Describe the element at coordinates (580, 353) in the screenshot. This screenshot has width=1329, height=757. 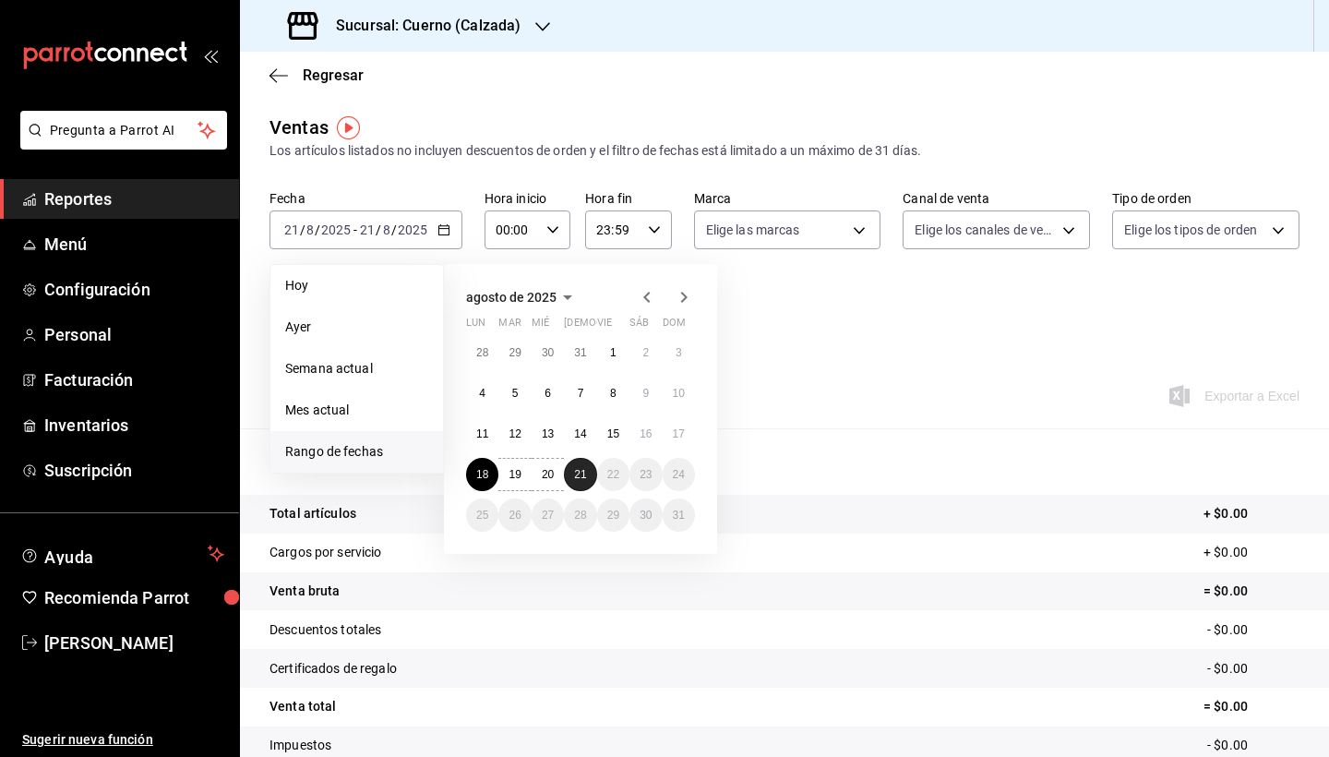
I see `abbr: 31 de julio de 2025` at that location.